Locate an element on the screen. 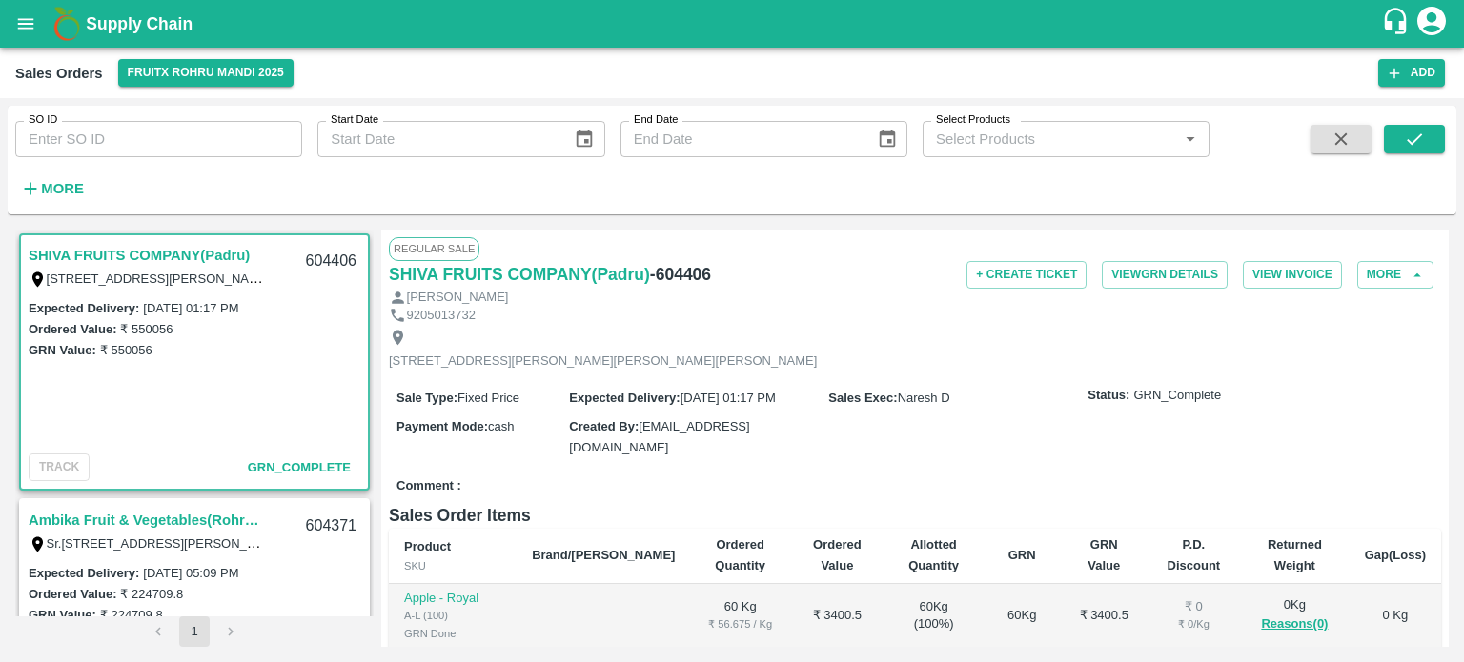 The image size is (1464, 662). label: Payment Mode : is located at coordinates (442, 426).